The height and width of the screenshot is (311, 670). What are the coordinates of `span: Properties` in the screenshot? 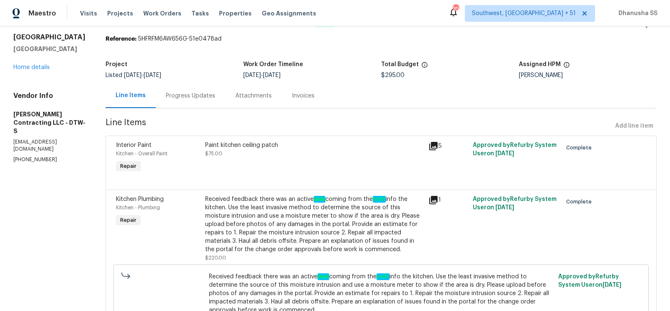 It's located at (235, 13).